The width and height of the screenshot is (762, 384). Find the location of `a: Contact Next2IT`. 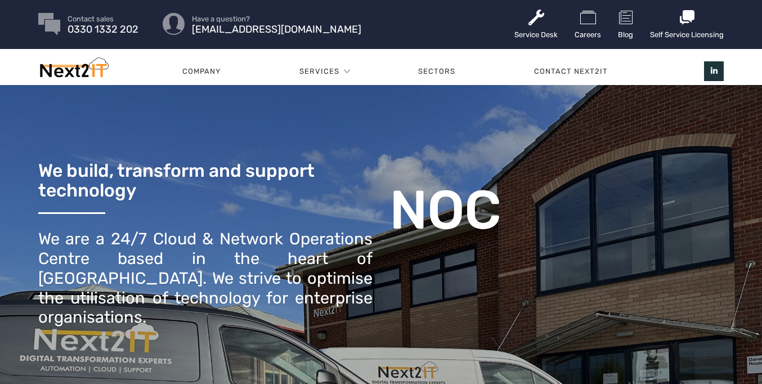

a: Contact Next2IT is located at coordinates (570, 71).